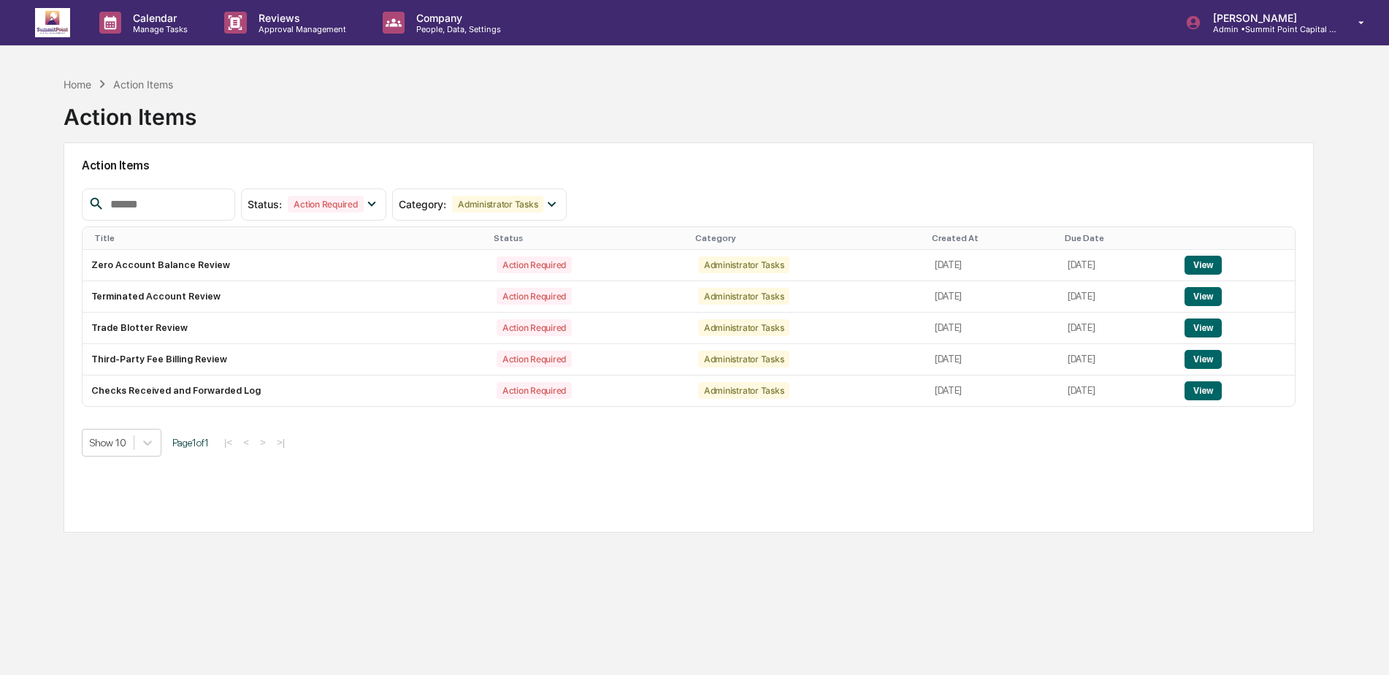  Describe the element at coordinates (285, 391) in the screenshot. I see `td: Checks Received and Forwarded Log` at that location.